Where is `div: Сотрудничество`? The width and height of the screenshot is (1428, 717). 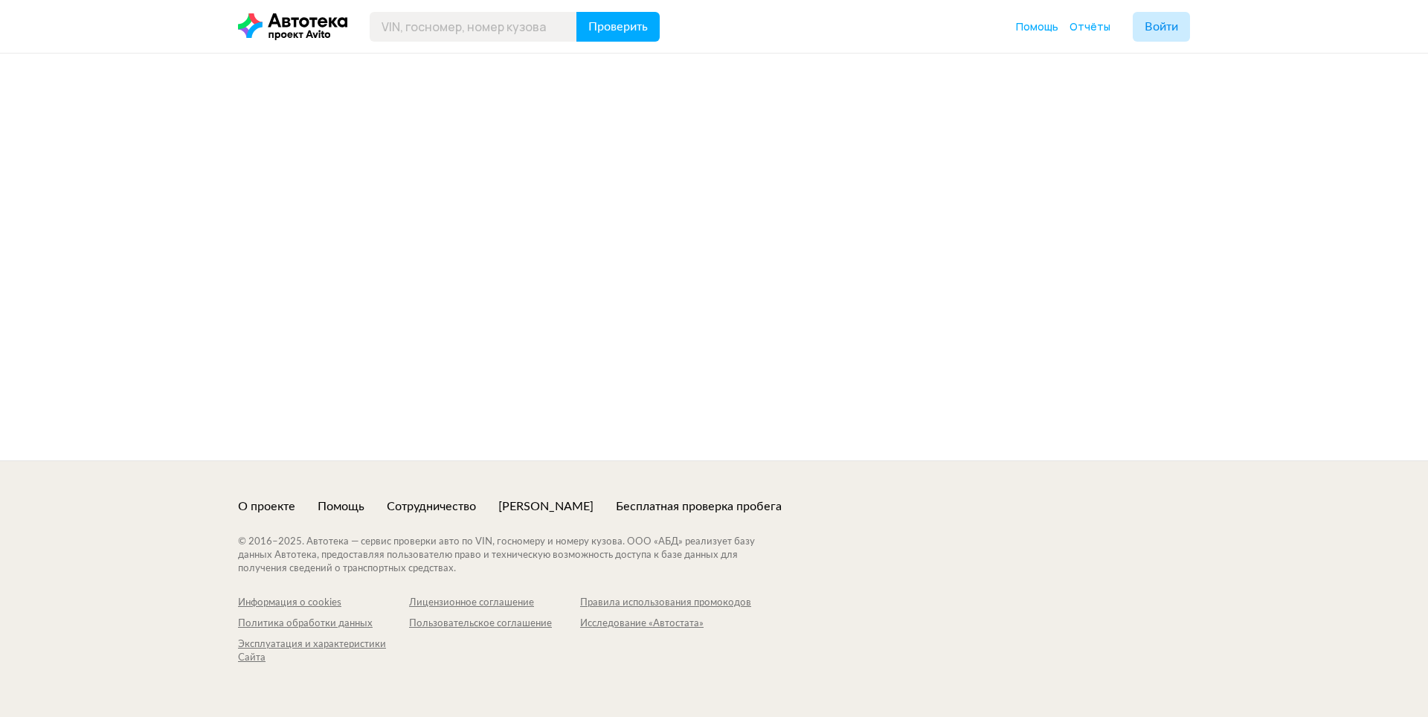
div: Сотрудничество is located at coordinates (431, 507).